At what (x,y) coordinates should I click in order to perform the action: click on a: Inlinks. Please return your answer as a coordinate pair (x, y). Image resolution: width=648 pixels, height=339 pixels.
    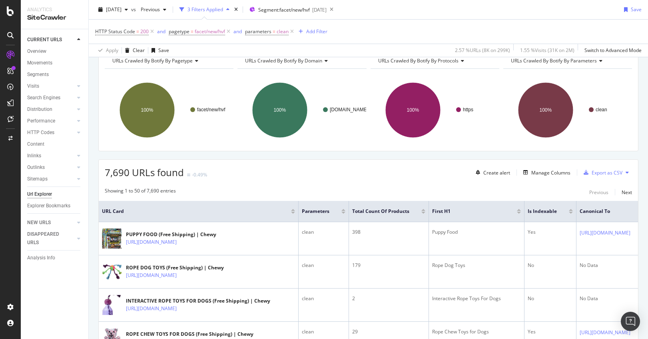
    Looking at the image, I should click on (51, 156).